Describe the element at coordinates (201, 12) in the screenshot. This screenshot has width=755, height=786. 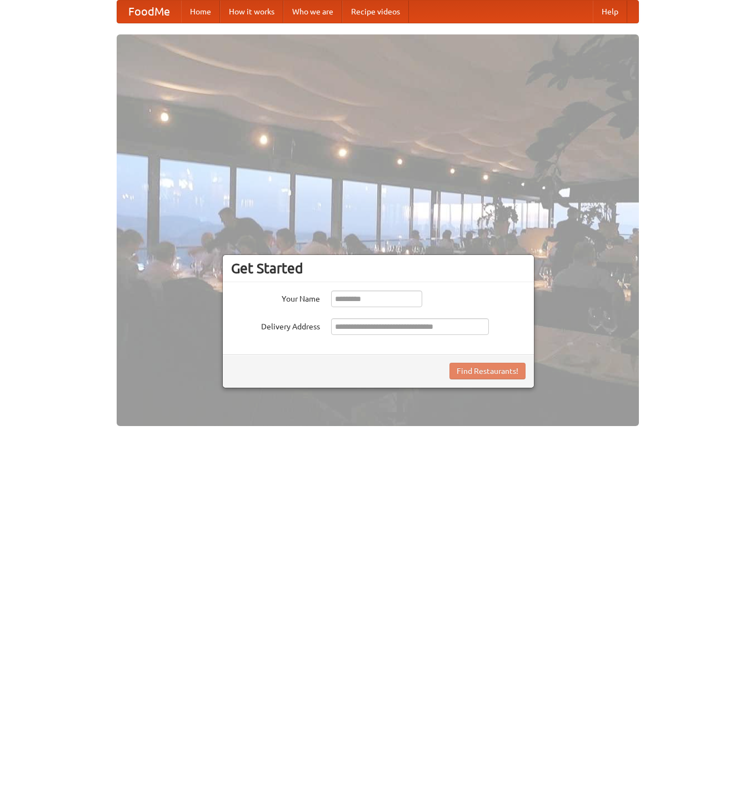
I see `a: Home` at that location.